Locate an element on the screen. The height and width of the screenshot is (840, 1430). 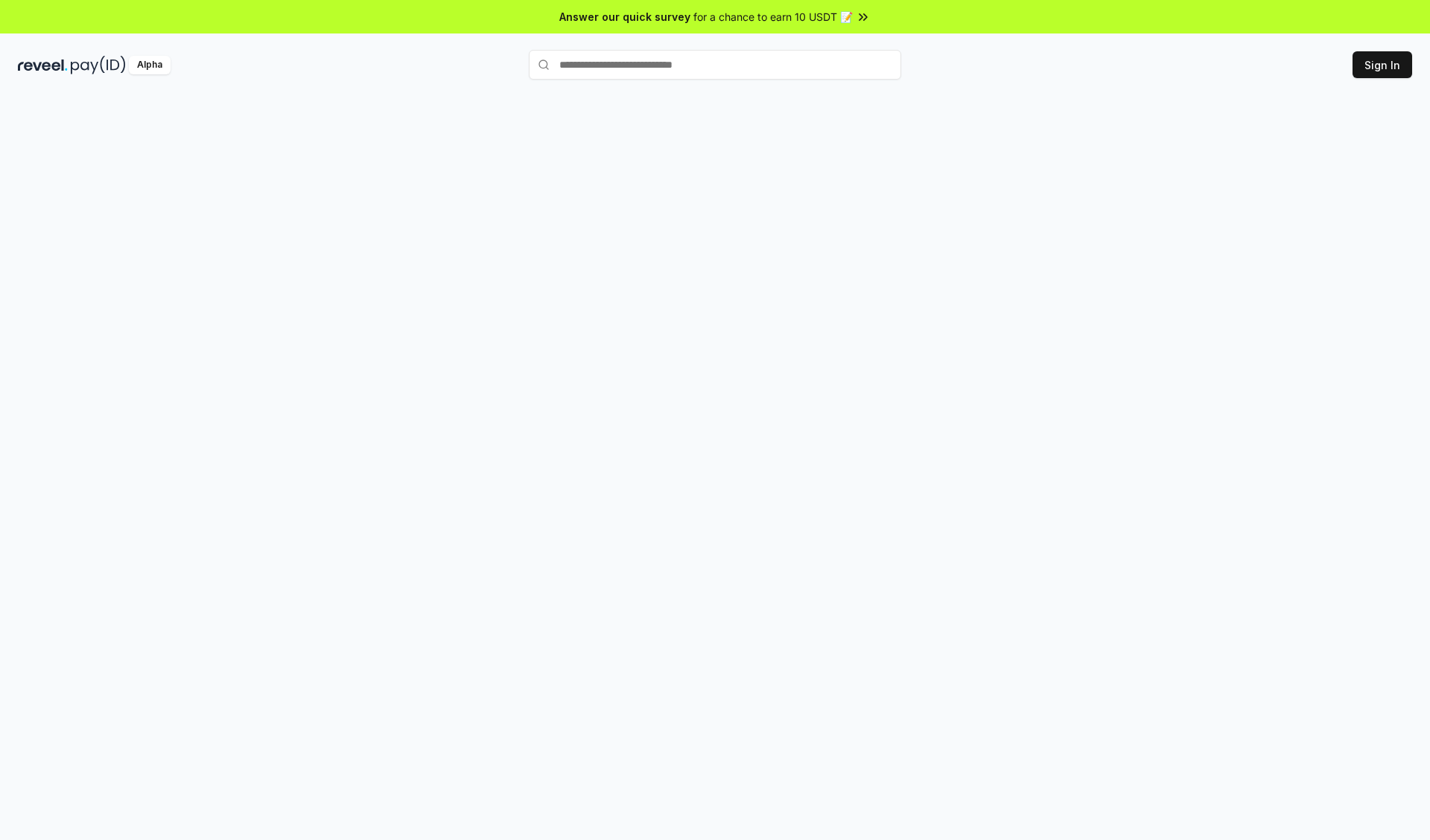
span: for a chance to earn 10 USDT 📝 is located at coordinates (773, 17).